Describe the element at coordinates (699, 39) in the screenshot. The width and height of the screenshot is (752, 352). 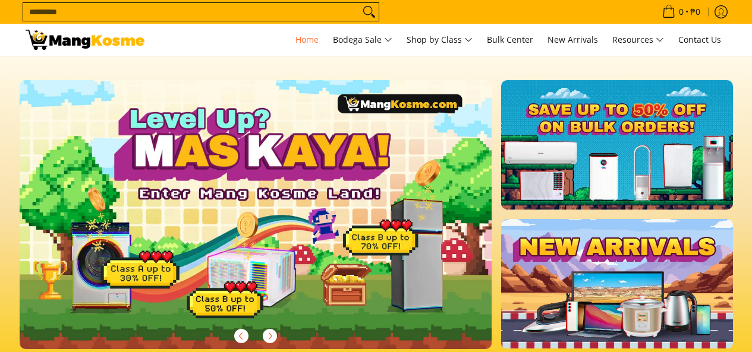
I see `span: Contact Us` at that location.